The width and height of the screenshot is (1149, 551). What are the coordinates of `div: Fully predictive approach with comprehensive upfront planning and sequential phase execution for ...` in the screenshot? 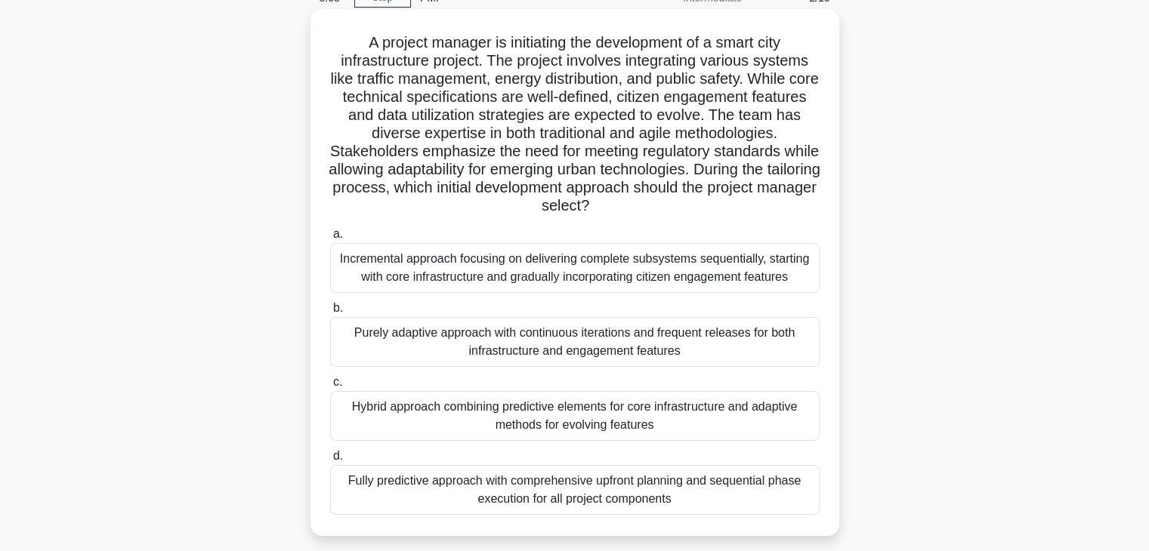 It's located at (575, 490).